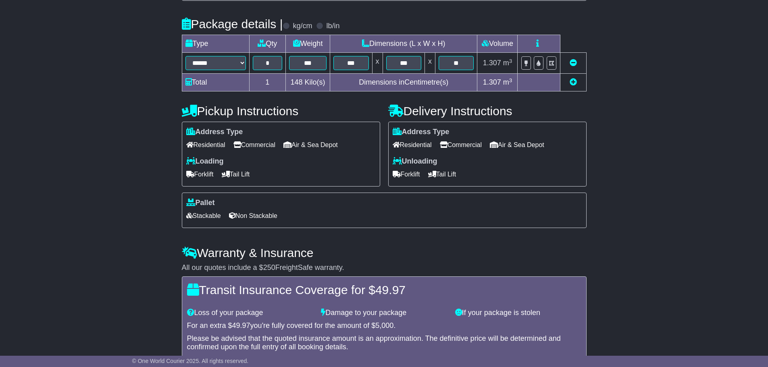  I want to click on div: For an extra $ you're fully covered for the amount of $ ., so click(384, 326).